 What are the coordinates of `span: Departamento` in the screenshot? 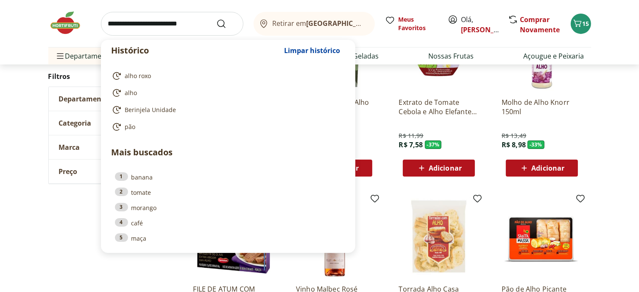 It's located at (84, 99).